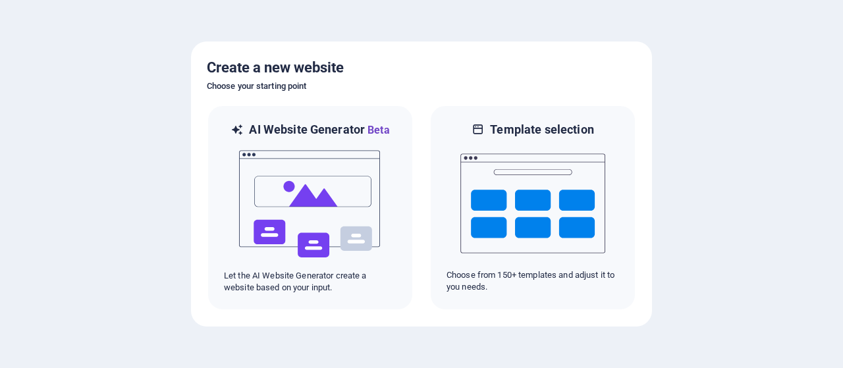  Describe the element at coordinates (378, 130) in the screenshot. I see `span: Beta` at that location.